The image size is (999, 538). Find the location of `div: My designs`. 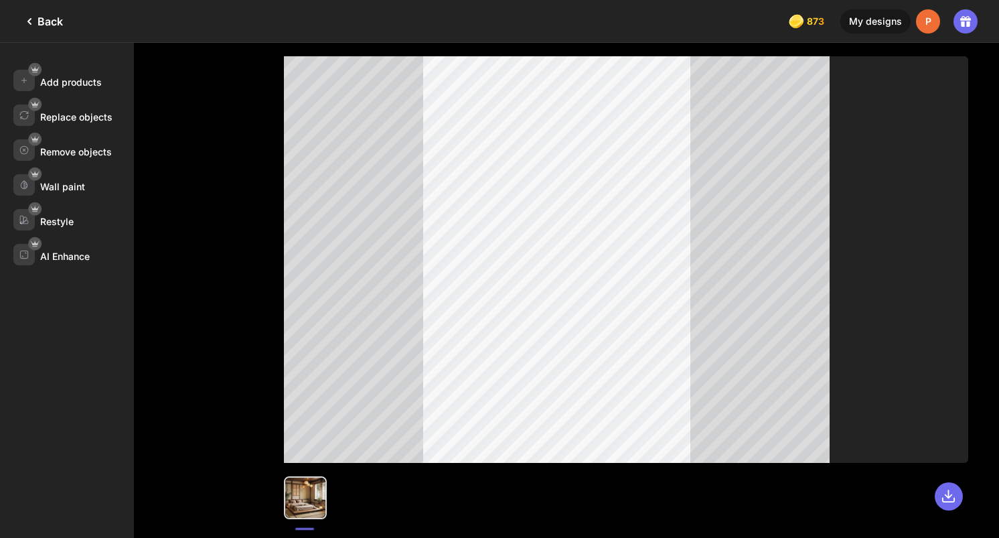

div: My designs is located at coordinates (875, 21).